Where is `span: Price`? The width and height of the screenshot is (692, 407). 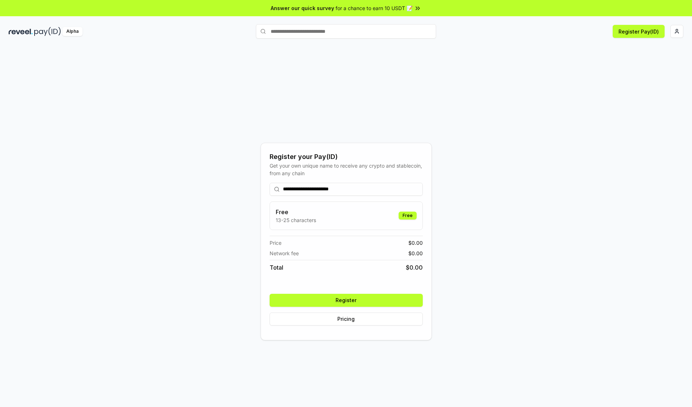 span: Price is located at coordinates (276, 243).